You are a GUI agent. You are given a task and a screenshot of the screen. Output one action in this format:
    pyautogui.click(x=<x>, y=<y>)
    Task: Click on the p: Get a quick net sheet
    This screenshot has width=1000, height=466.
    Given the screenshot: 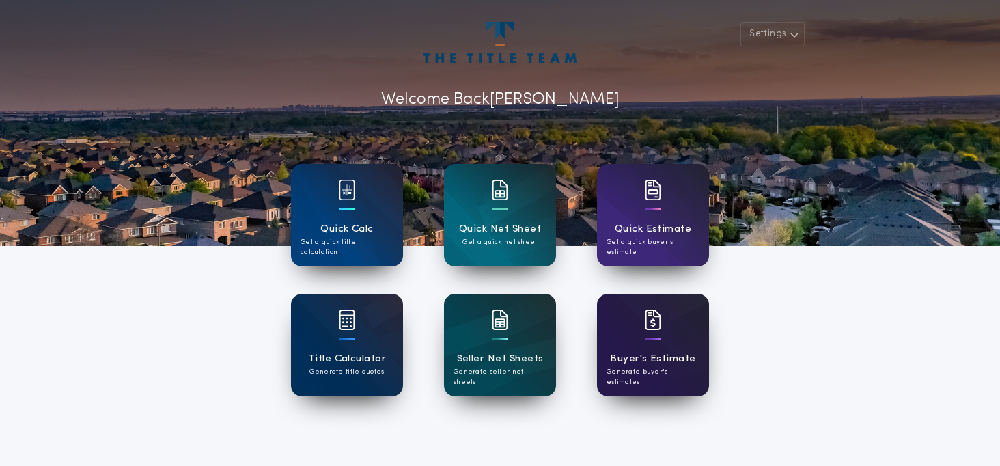 What is the action you would take?
    pyautogui.click(x=499, y=242)
    